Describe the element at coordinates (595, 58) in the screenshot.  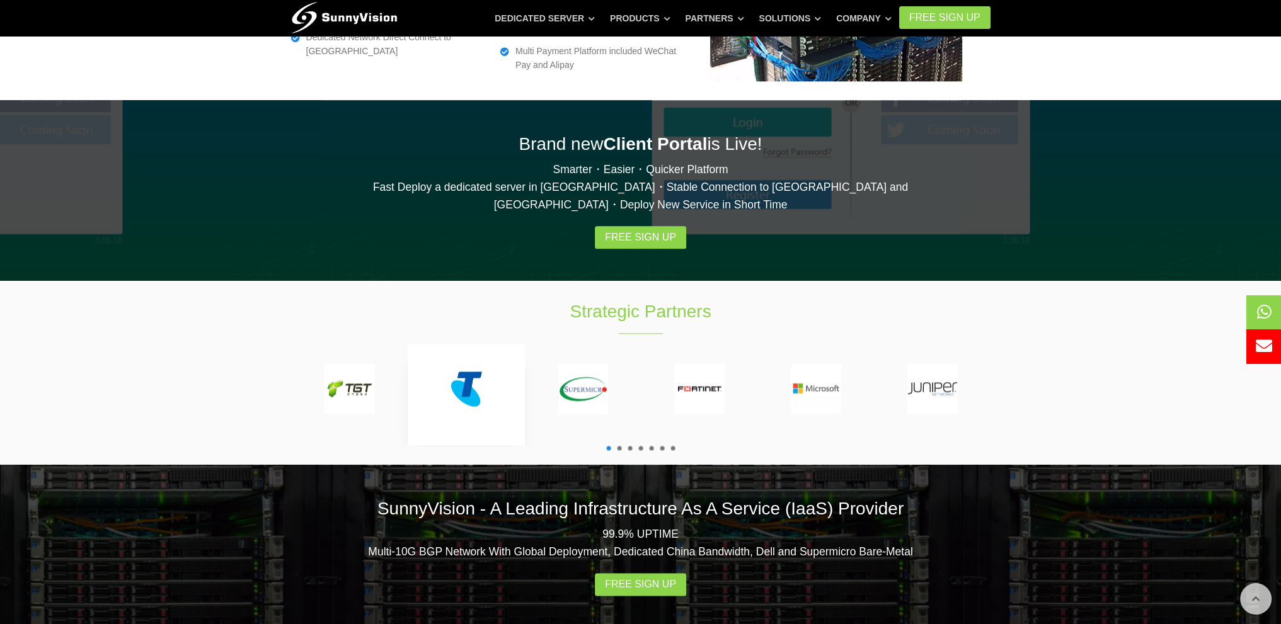
I see `li: Multi Payment Platform included WeChat Pay and Alipay` at that location.